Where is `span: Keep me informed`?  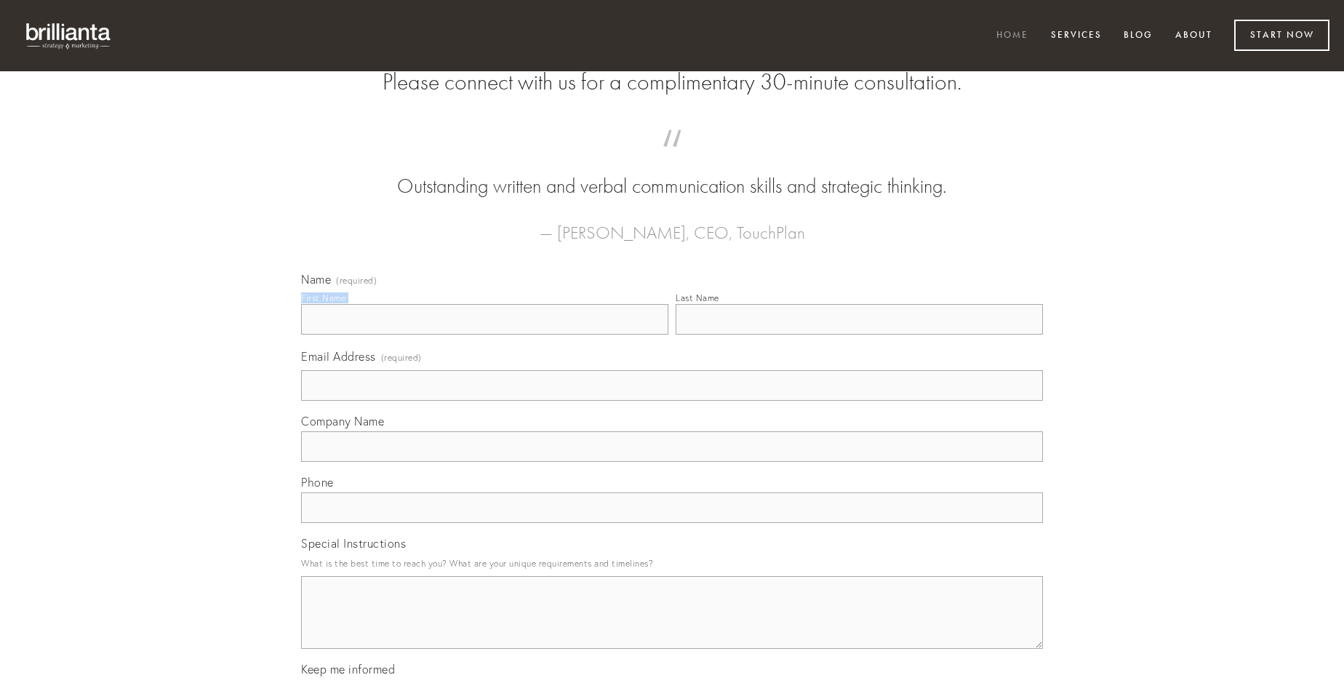 span: Keep me informed is located at coordinates (348, 669).